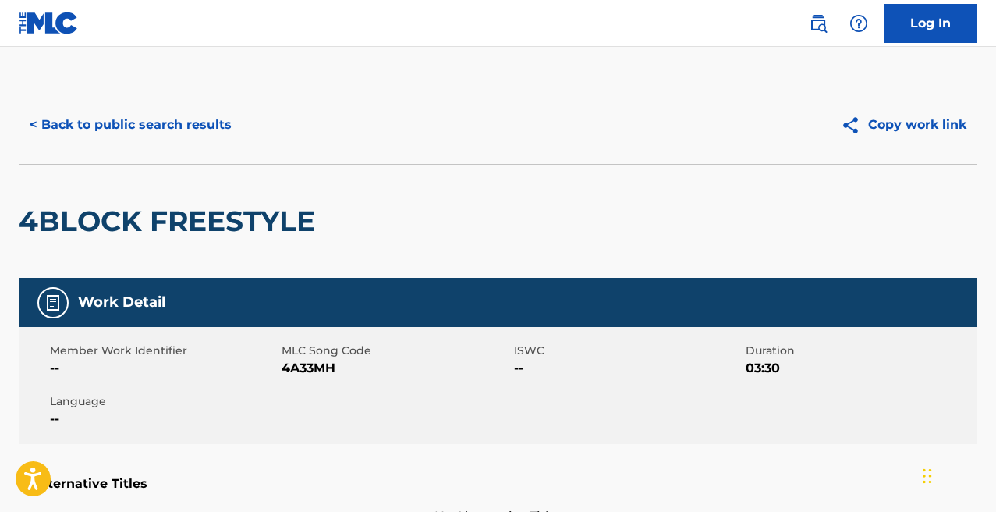  What do you see at coordinates (903, 125) in the screenshot?
I see `button: Copy work link` at bounding box center [903, 125].